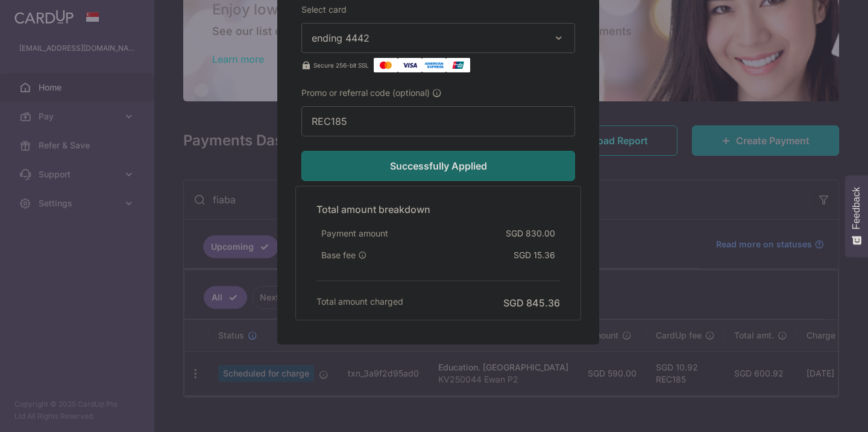  I want to click on img: Visa, so click(410, 65).